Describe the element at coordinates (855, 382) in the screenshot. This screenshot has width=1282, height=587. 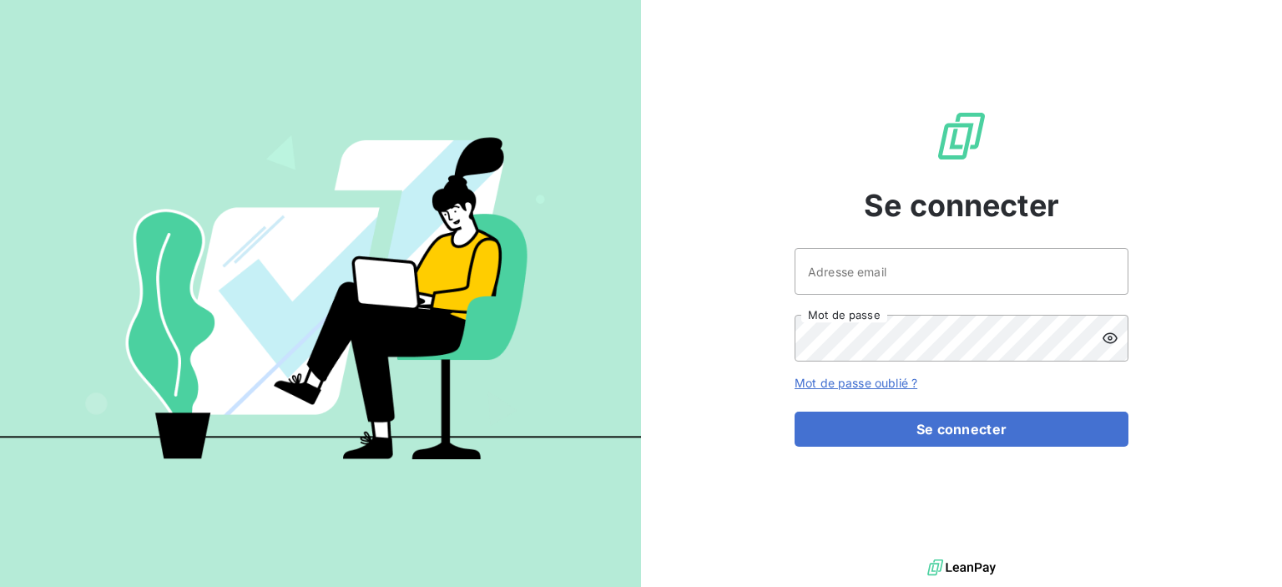
I see `a: Mot de passe oublié ?` at that location.